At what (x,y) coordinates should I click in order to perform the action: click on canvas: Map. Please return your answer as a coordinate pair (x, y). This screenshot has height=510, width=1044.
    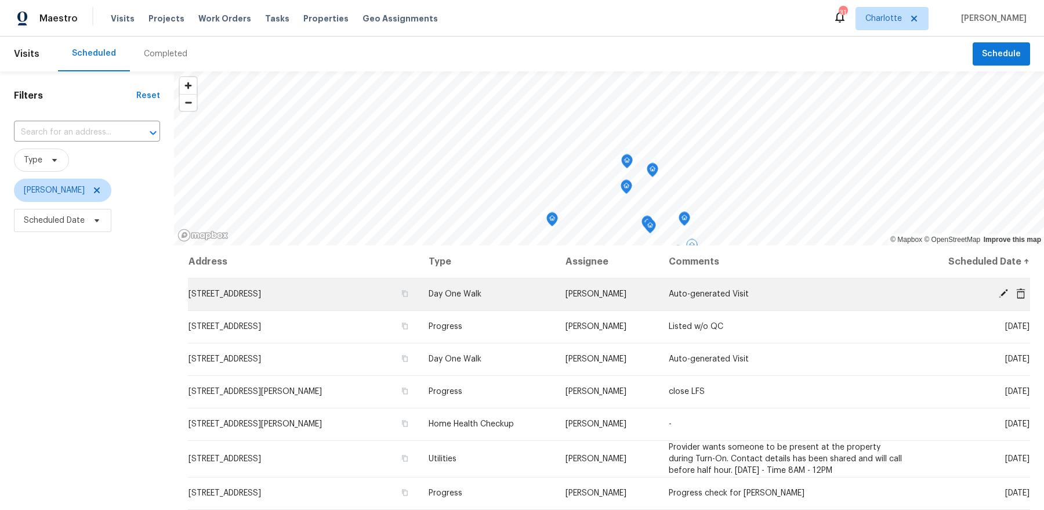
    Looking at the image, I should click on (609, 158).